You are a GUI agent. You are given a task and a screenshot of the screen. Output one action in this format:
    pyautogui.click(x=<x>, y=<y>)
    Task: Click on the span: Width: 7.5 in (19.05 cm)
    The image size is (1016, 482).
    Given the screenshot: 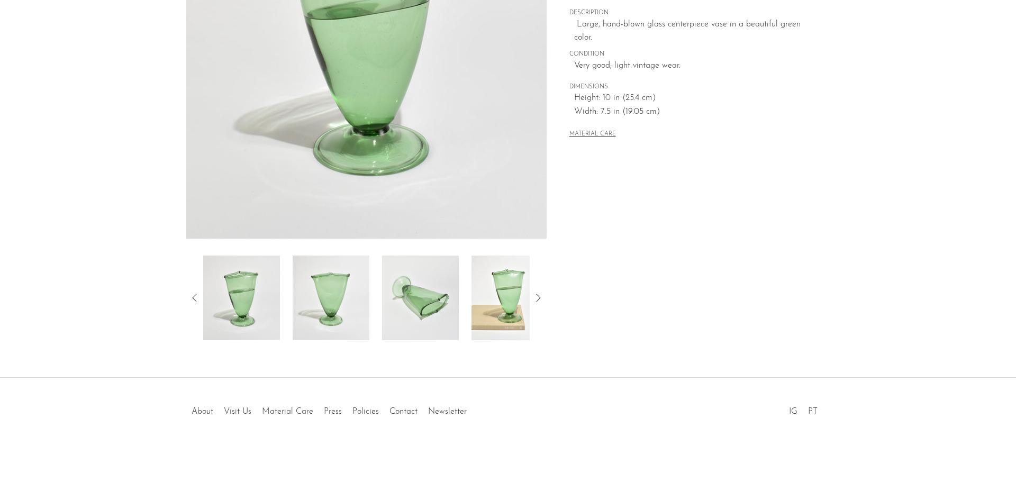 What is the action you would take?
    pyautogui.click(x=690, y=112)
    